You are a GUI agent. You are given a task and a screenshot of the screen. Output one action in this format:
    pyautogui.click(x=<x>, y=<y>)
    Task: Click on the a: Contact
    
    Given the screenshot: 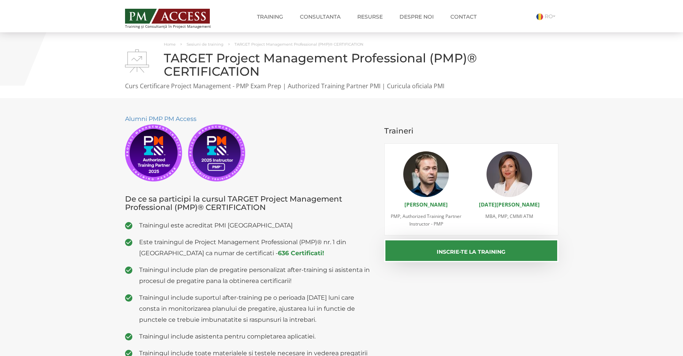 What is the action you would take?
    pyautogui.click(x=463, y=17)
    